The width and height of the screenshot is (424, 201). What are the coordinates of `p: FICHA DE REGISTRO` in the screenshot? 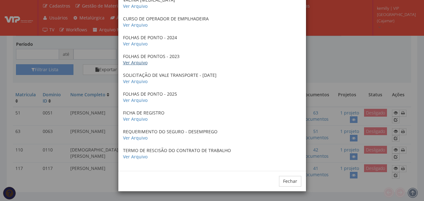 It's located at (212, 116).